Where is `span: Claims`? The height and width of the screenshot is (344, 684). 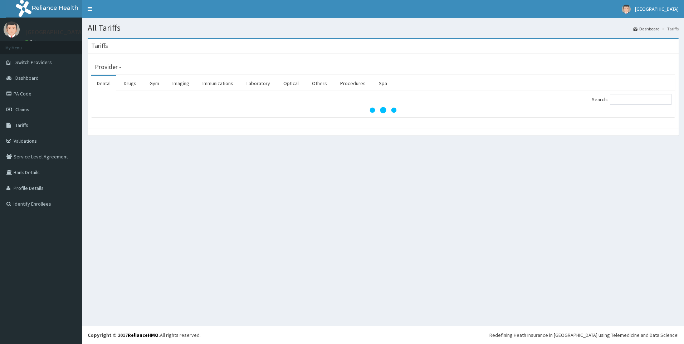
span: Claims is located at coordinates (22, 109).